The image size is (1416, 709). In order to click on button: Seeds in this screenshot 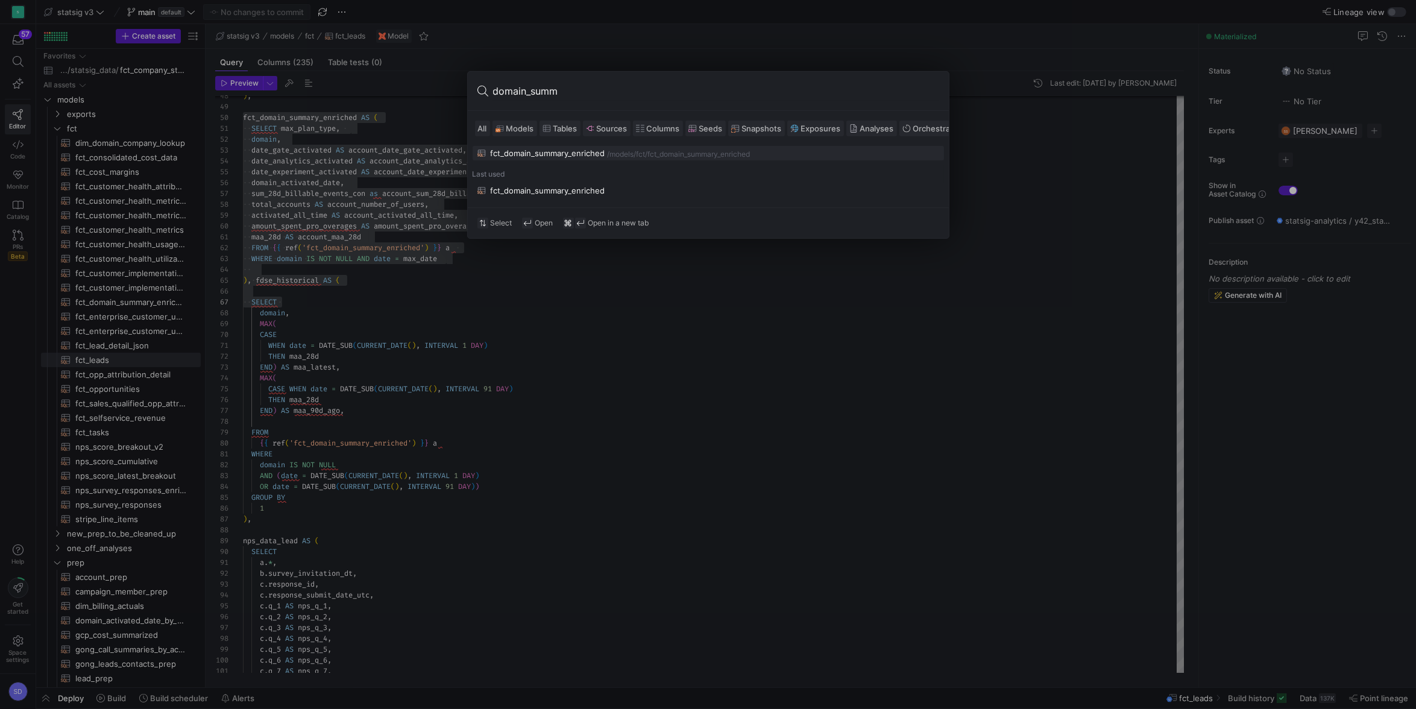, I will do `click(705, 128)`.